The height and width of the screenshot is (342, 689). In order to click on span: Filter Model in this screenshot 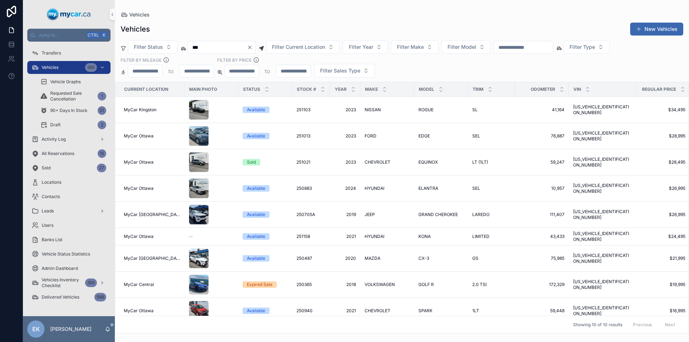, I will do `click(462, 47)`.